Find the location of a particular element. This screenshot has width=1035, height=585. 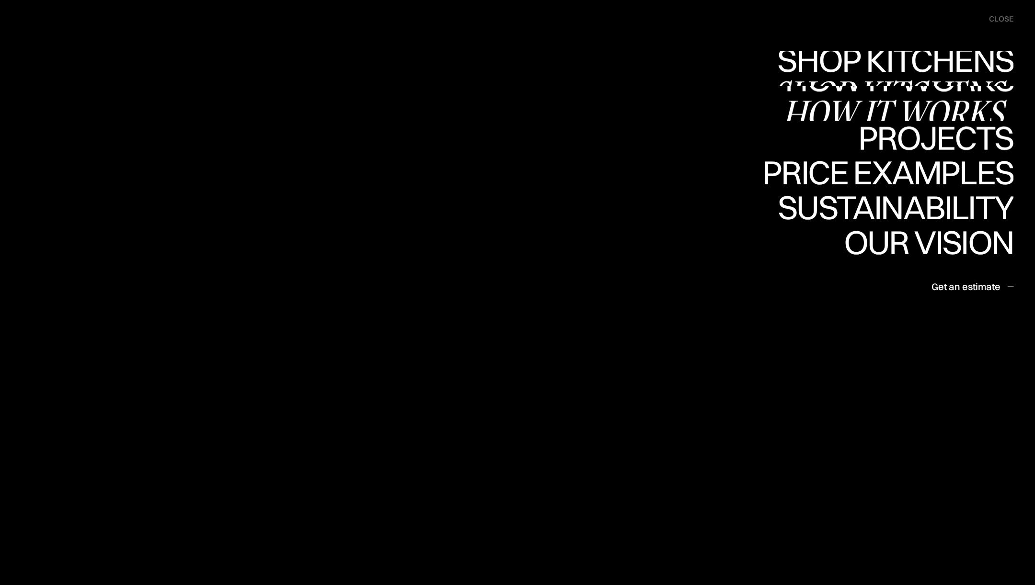

a: Our visionOur vision is located at coordinates (924, 243).